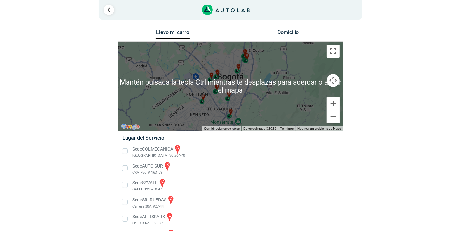 The width and height of the screenshot is (461, 231). I want to click on a: Ir al paso anterior, so click(109, 10).